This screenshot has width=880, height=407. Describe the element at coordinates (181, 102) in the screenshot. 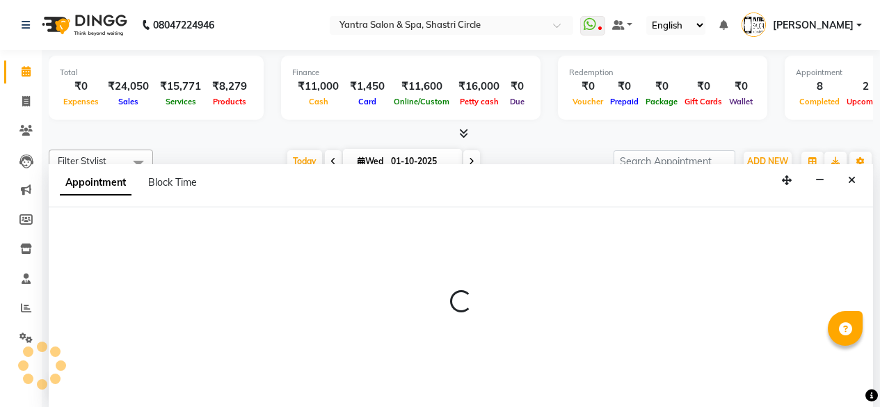

I see `span: Services` at that location.